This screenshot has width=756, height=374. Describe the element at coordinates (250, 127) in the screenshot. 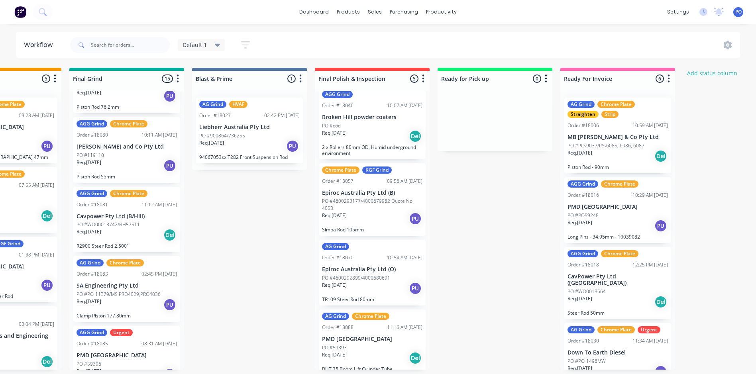

I see `p: Liebherr Australia Pty Ltd` at that location.